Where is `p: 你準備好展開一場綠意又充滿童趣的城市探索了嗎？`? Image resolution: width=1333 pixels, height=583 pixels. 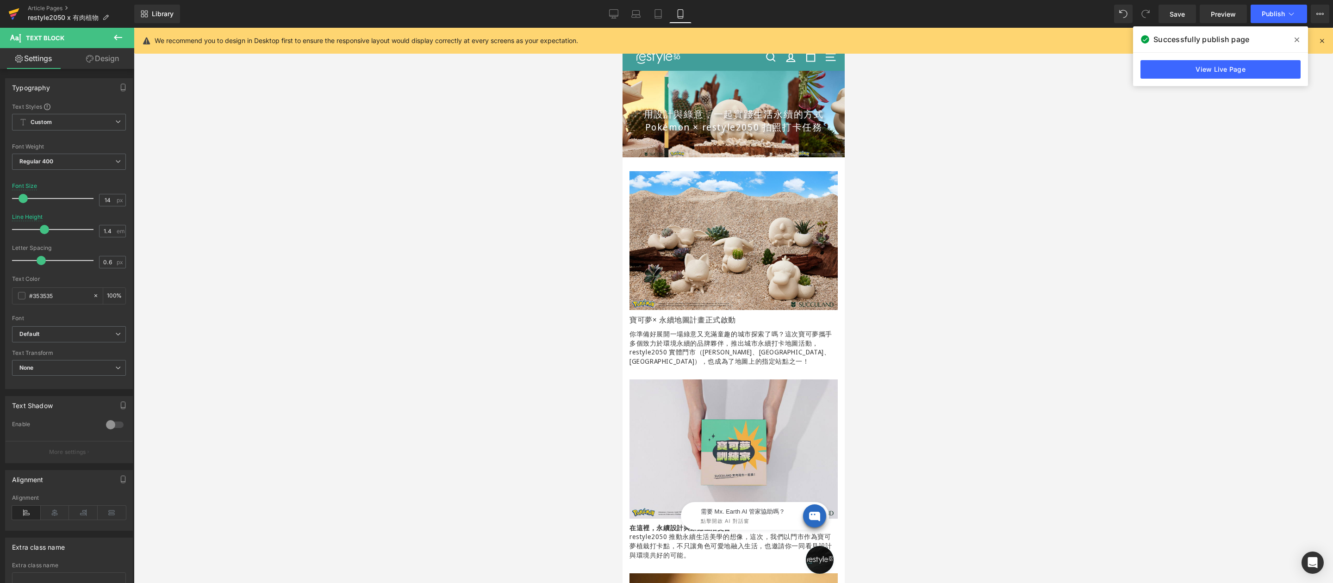 p: 你準備好展開一場綠意又充滿童趣的城市探索了嗎？ is located at coordinates (111, 320).